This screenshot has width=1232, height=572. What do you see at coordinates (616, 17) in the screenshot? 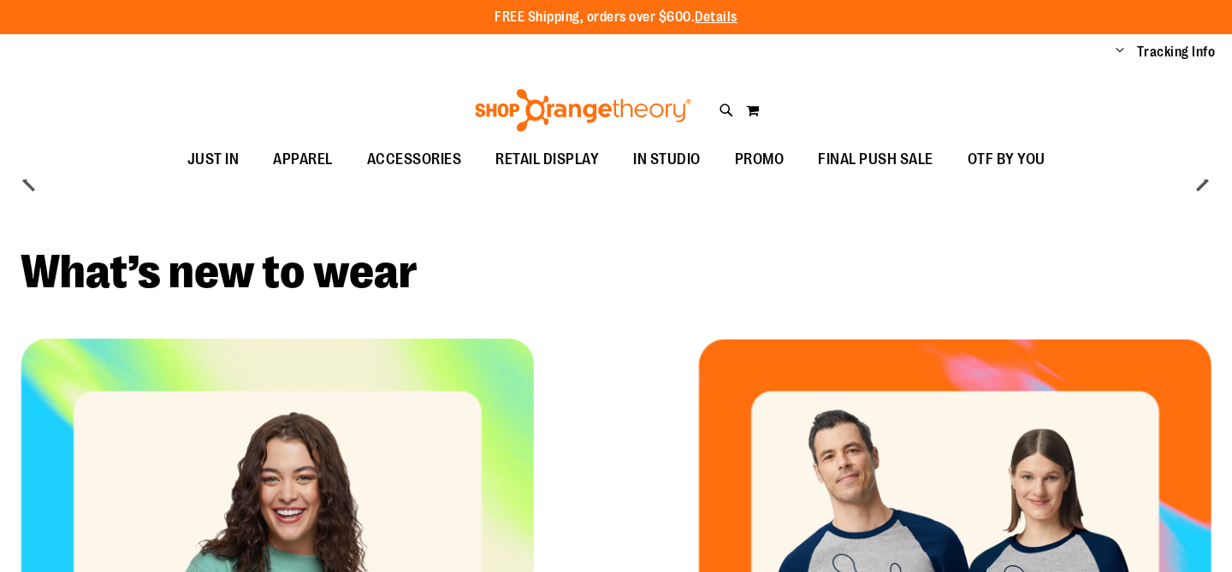
I see `p: FREE Shipping, orders over $600.` at bounding box center [616, 17].